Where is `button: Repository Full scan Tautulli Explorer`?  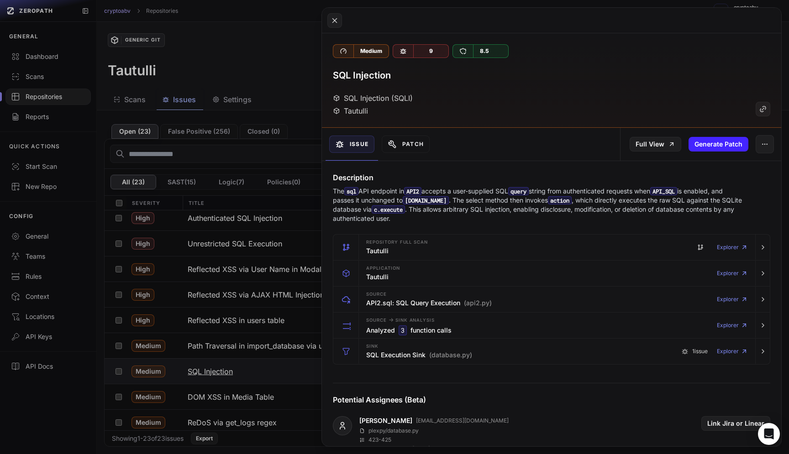 button: Repository Full scan Tautulli Explorer is located at coordinates (552, 247).